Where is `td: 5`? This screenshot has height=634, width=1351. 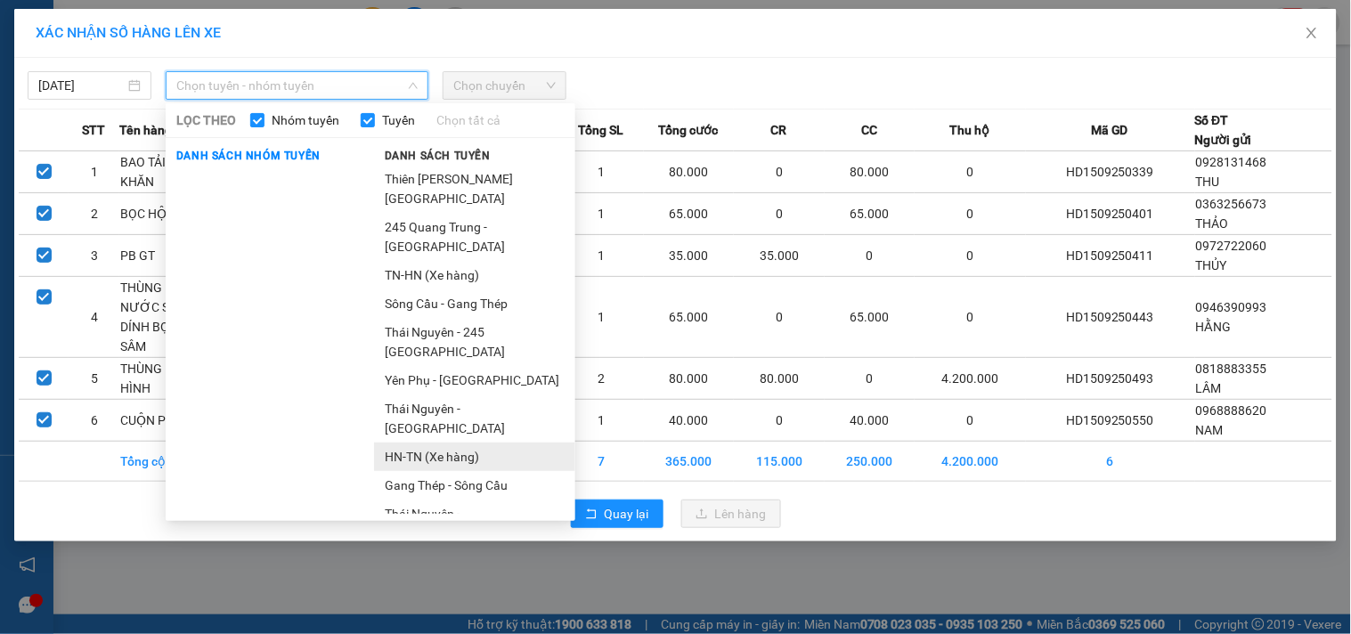
td: 5 is located at coordinates (94, 379).